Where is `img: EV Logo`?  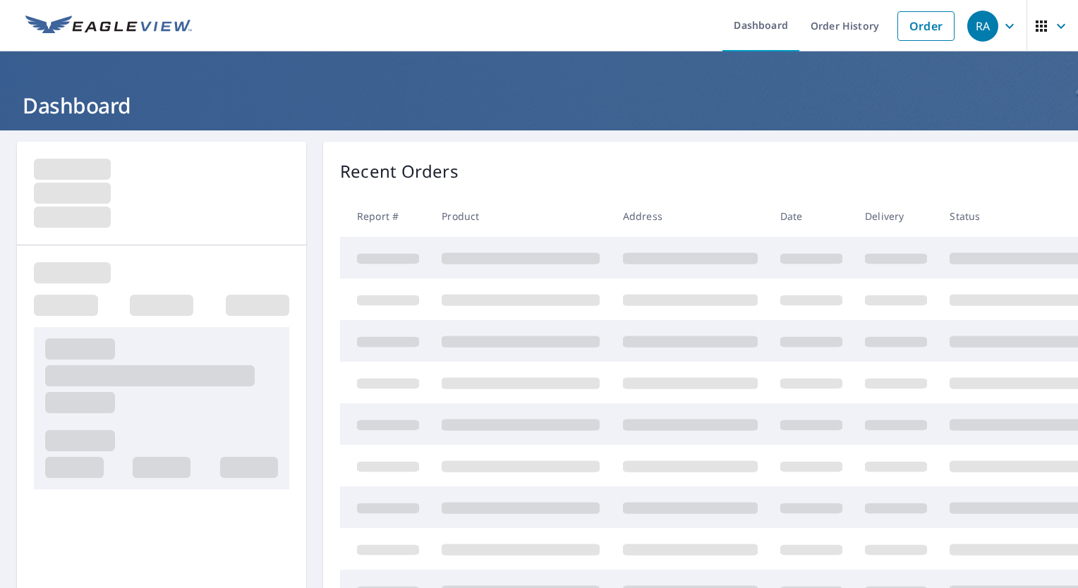
img: EV Logo is located at coordinates (109, 26).